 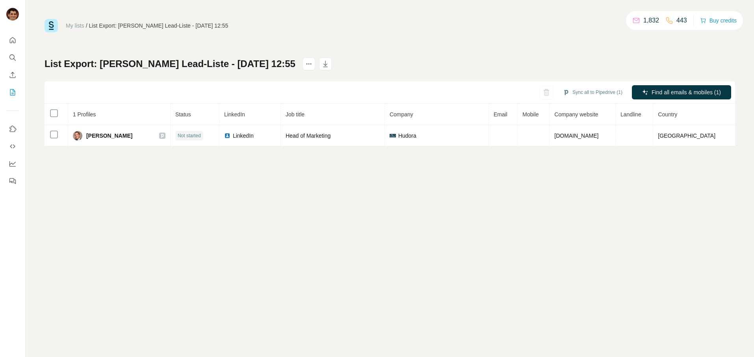 What do you see at coordinates (309, 64) in the screenshot?
I see `button: actions` at bounding box center [309, 64].